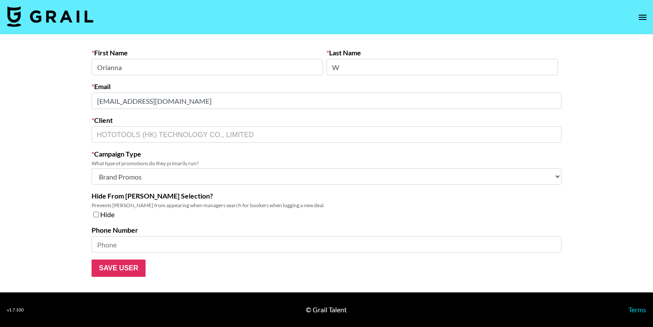 The image size is (653, 327). What do you see at coordinates (327, 244) in the screenshot?
I see `input: Phone` at bounding box center [327, 244].